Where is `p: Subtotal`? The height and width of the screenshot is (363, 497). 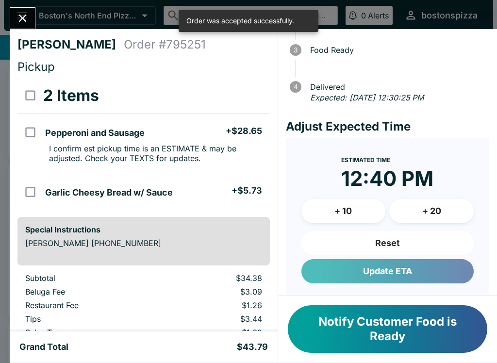 p: Subtotal is located at coordinates (88, 278).